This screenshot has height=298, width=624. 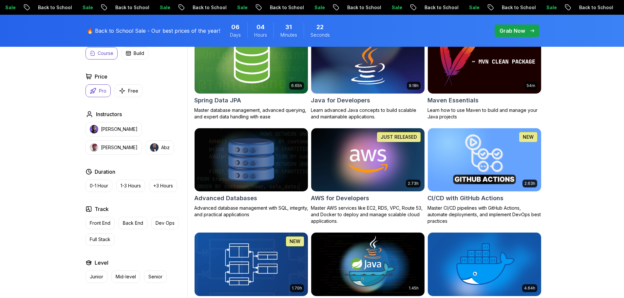 What do you see at coordinates (368, 114) in the screenshot?
I see `p: Learn advanced Java concepts to build scalable and maintainable applications.` at bounding box center [368, 114].